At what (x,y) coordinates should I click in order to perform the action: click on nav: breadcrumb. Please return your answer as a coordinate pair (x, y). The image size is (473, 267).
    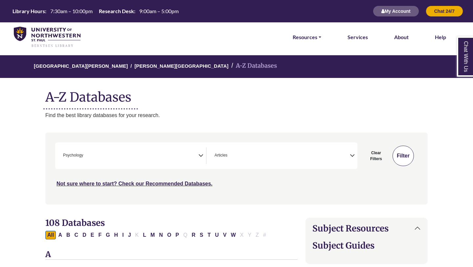
    Looking at the image, I should click on (236, 66).